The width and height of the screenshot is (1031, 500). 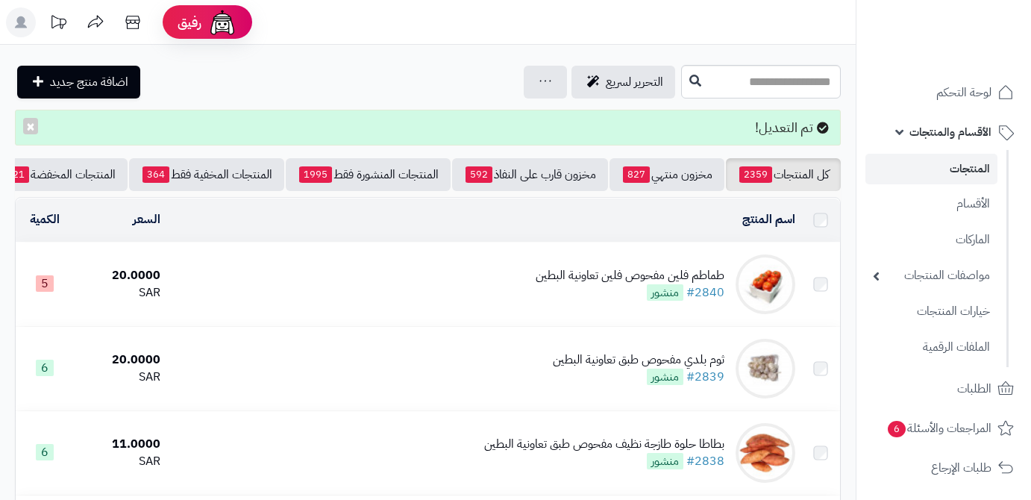 What do you see at coordinates (120, 444) in the screenshot?
I see `div: 11.0000` at bounding box center [120, 444].